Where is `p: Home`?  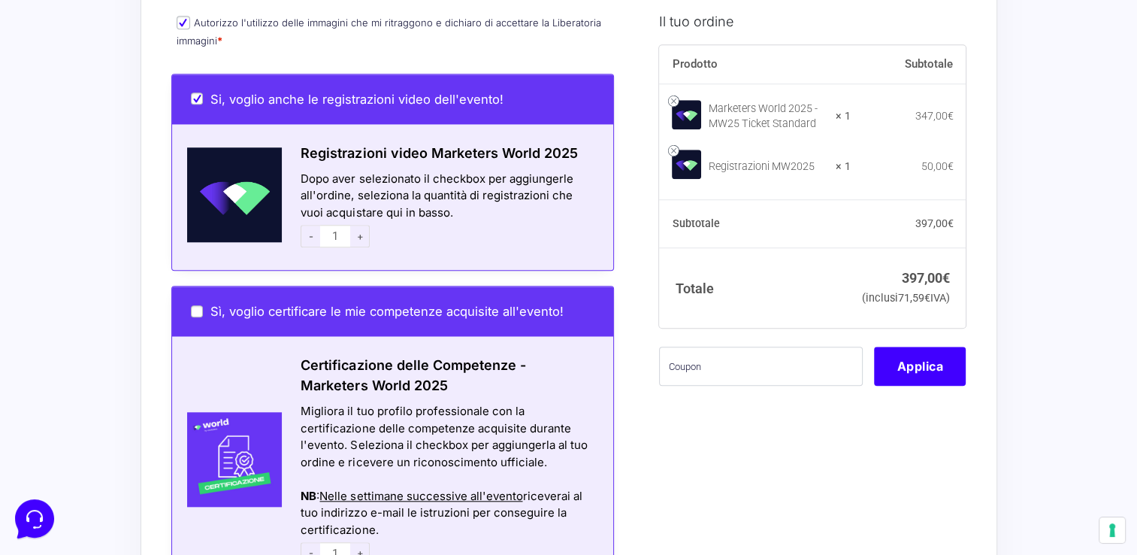
p: Home is located at coordinates (58, 444).